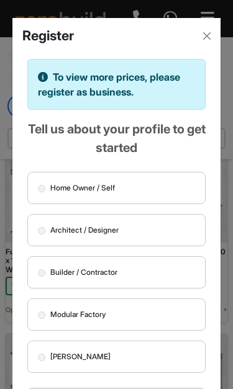 Image resolution: width=233 pixels, height=389 pixels. I want to click on span: Home Owner / Self, so click(83, 188).